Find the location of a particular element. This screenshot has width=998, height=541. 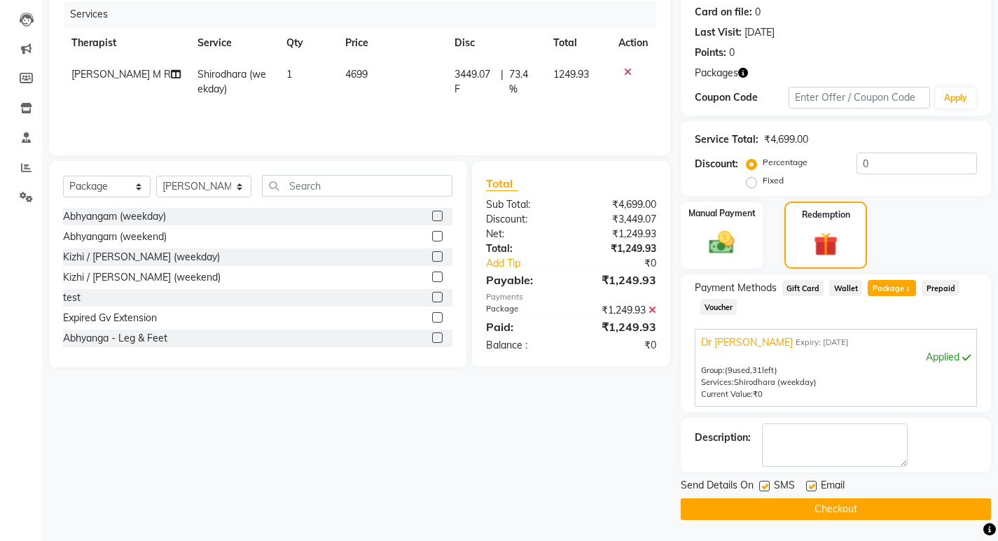

label: Percentage is located at coordinates (785, 162).